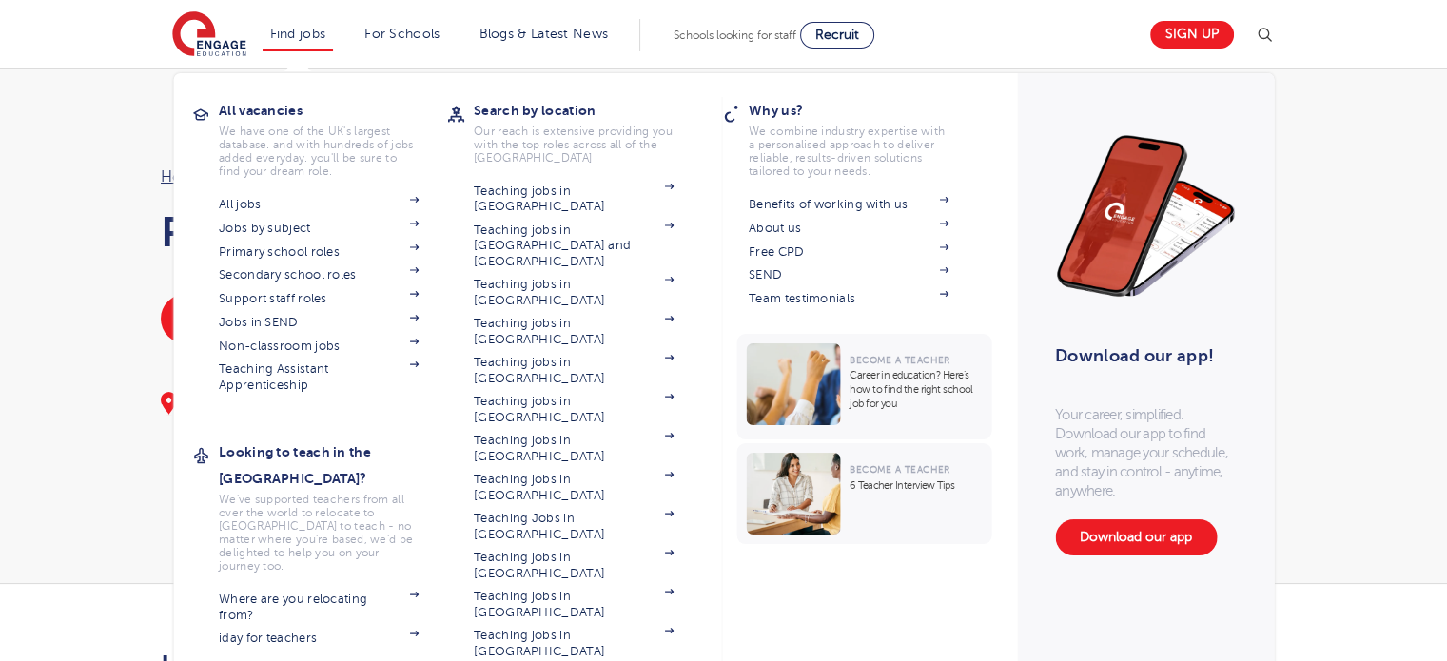  What do you see at coordinates (319, 252) in the screenshot?
I see `a: Primary school roles` at bounding box center [319, 252].